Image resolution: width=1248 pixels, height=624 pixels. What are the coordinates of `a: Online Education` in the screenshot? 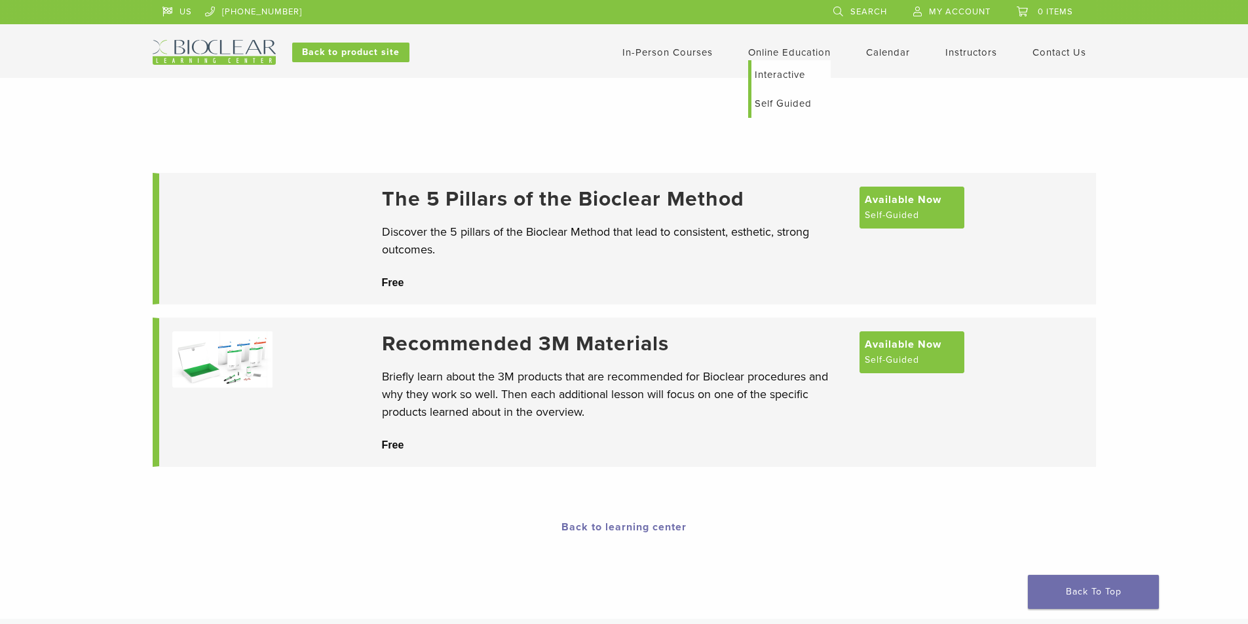 It's located at (789, 52).